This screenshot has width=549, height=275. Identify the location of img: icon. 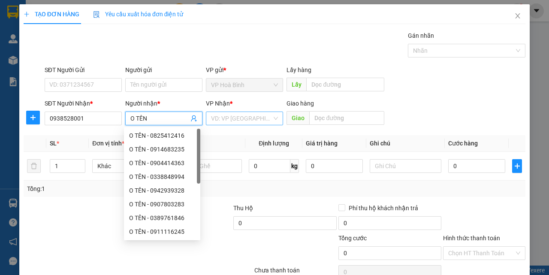
(96, 15).